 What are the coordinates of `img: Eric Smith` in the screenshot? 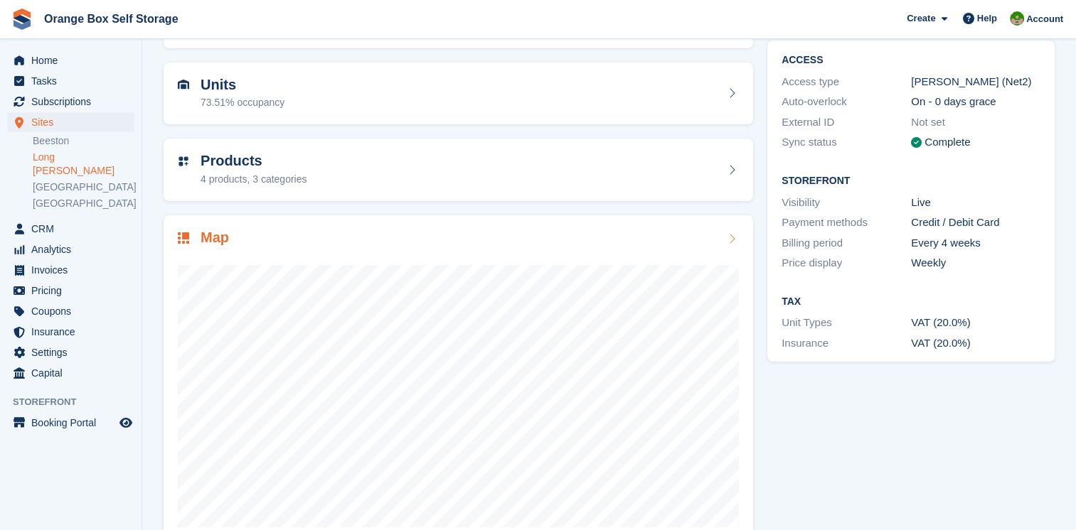 It's located at (1017, 18).